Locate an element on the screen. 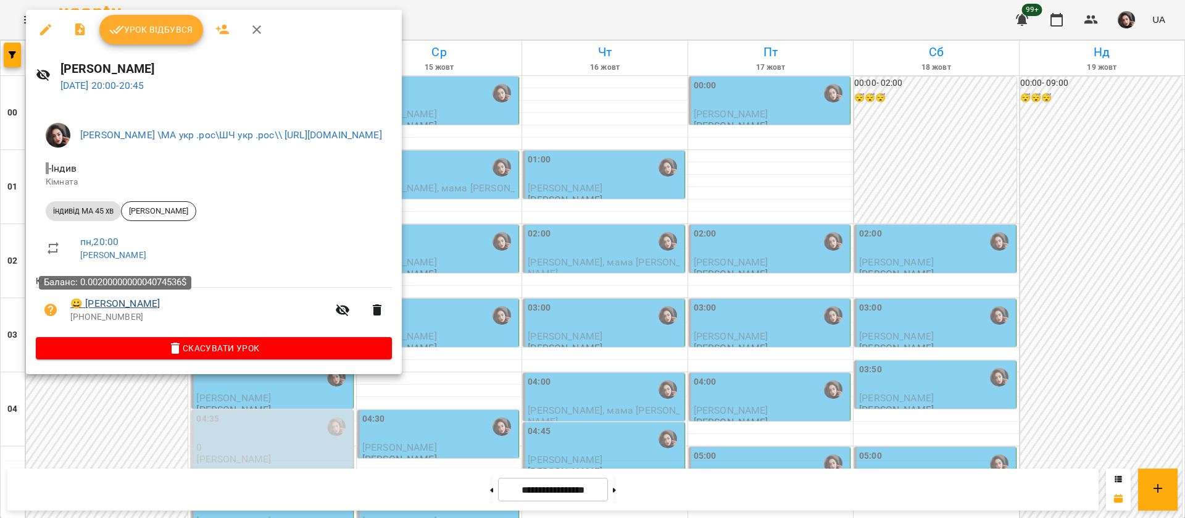 This screenshot has width=1185, height=518. span: індивід МА 45 хв is located at coordinates (83, 211).